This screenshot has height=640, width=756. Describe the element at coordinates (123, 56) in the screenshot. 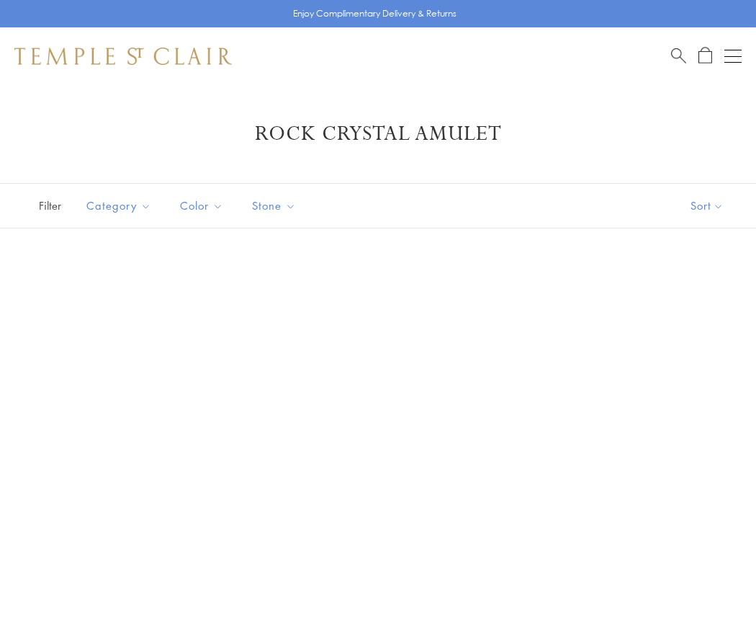

I see `img: Temple St. Clair` at that location.